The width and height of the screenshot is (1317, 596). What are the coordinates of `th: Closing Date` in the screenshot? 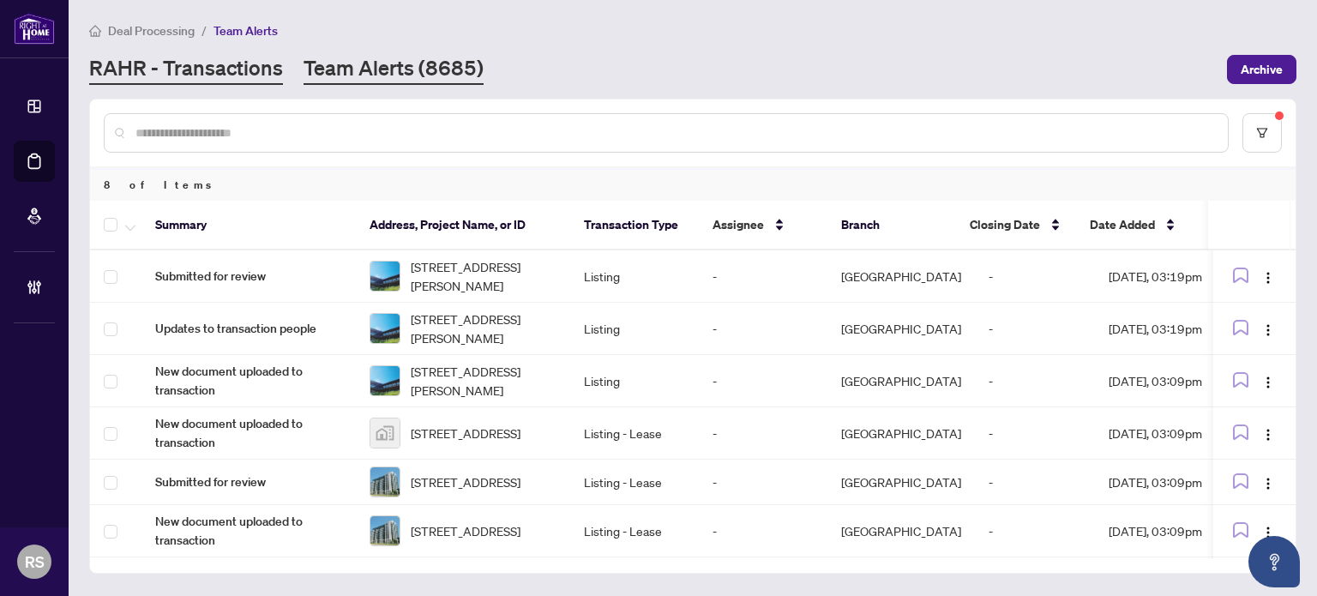 It's located at (1016, 226).